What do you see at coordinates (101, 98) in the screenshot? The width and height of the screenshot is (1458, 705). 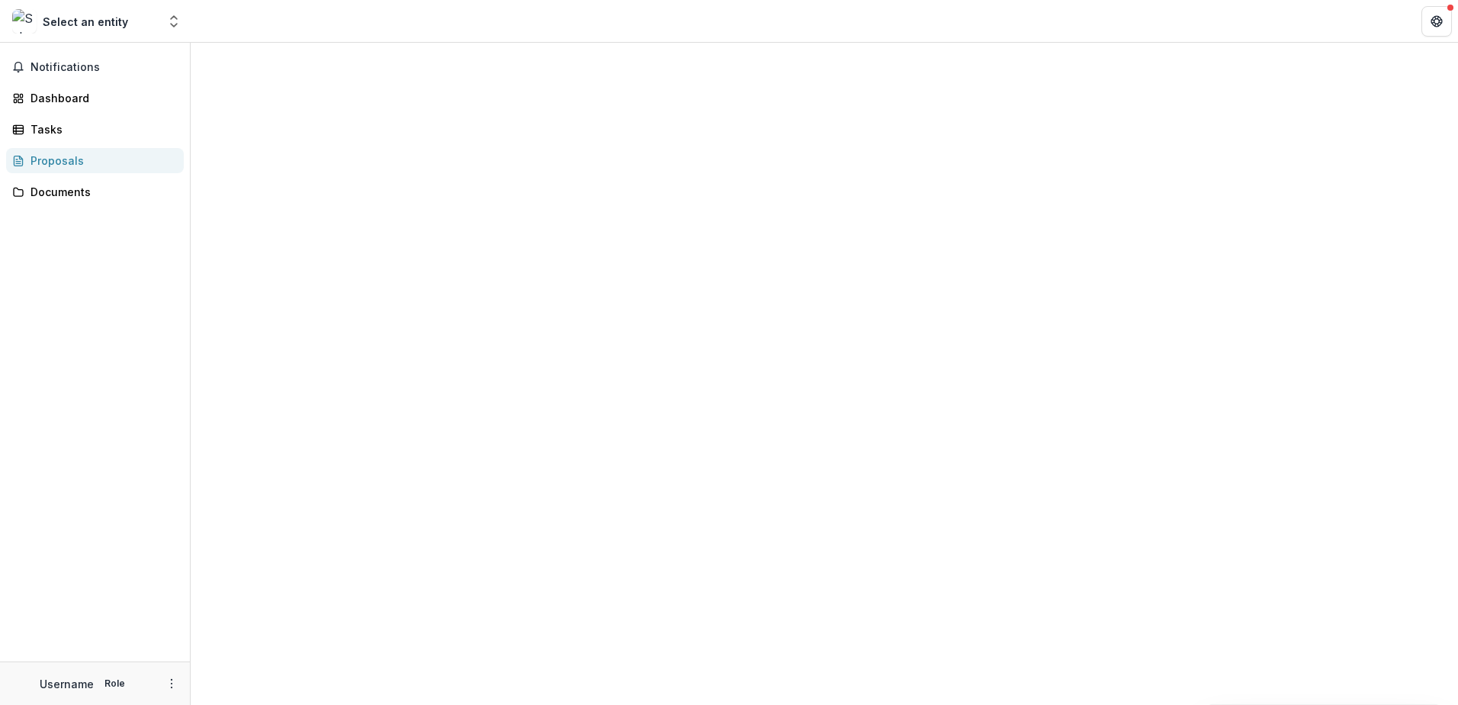 I see `div: Dashboard` at bounding box center [101, 98].